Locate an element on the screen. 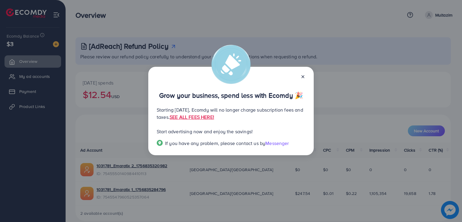 This screenshot has height=222, width=462. img: alert is located at coordinates (231, 64).